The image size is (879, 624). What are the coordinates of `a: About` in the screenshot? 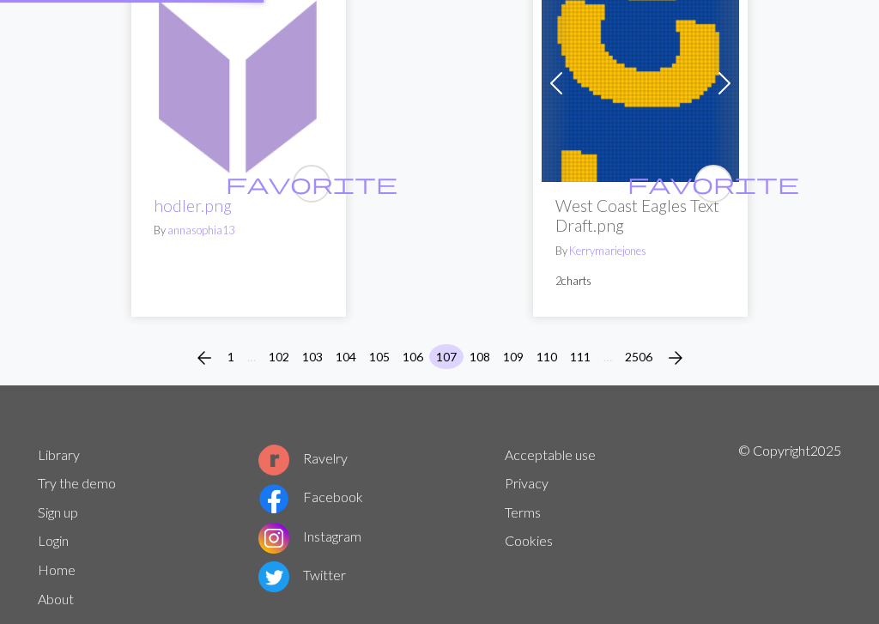 It's located at (56, 598).